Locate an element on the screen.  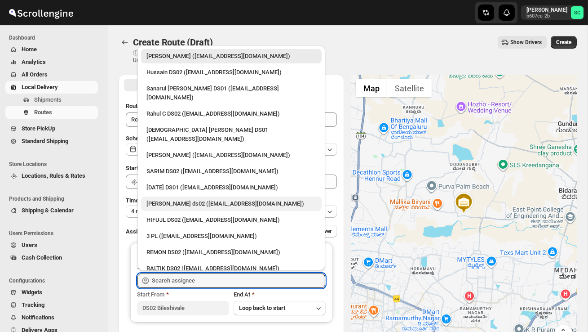
button: Show street map is located at coordinates (372, 88).